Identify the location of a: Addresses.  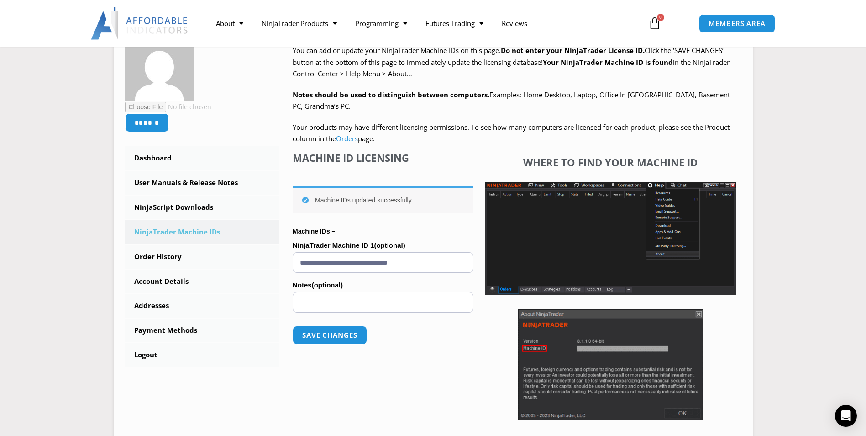
(202, 305).